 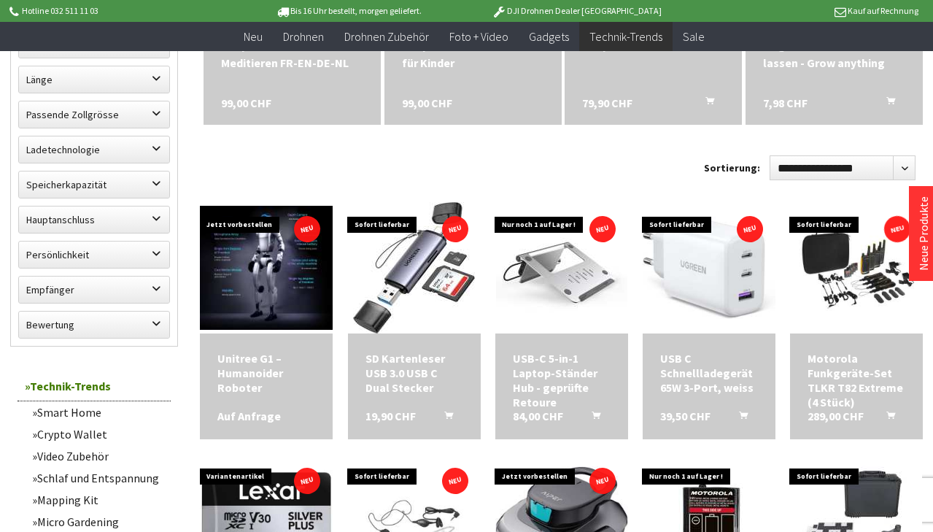 I want to click on a: Mapping Kit, so click(x=98, y=499).